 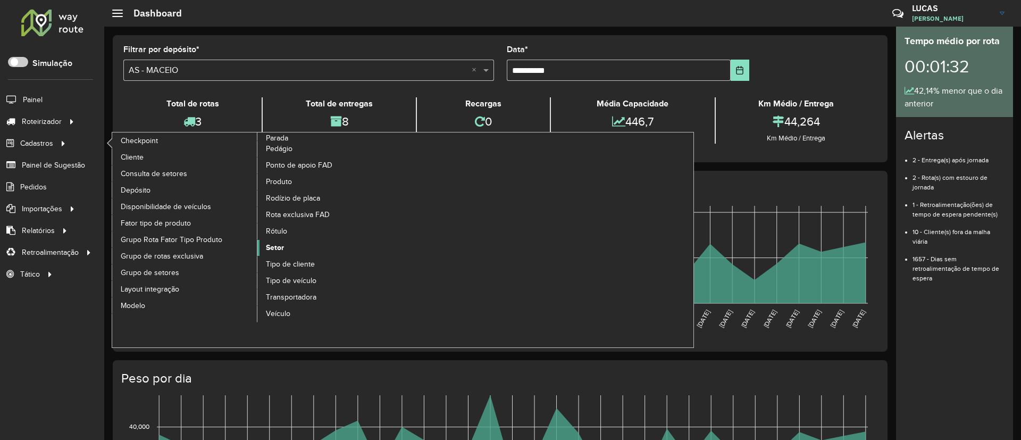 I want to click on a: Layout integração, so click(x=185, y=289).